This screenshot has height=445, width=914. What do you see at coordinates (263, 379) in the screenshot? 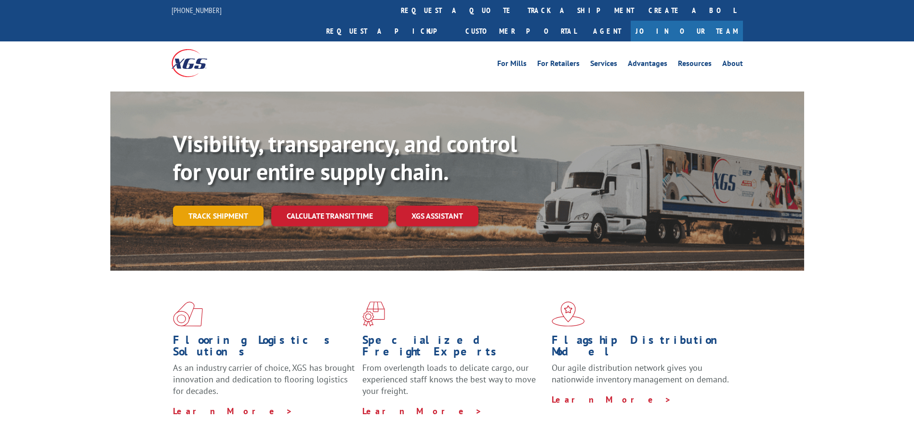
I see `span: As an industry carrier of choice, XGS has brought innovation and dedication to flooring logistics...` at bounding box center [263, 379].